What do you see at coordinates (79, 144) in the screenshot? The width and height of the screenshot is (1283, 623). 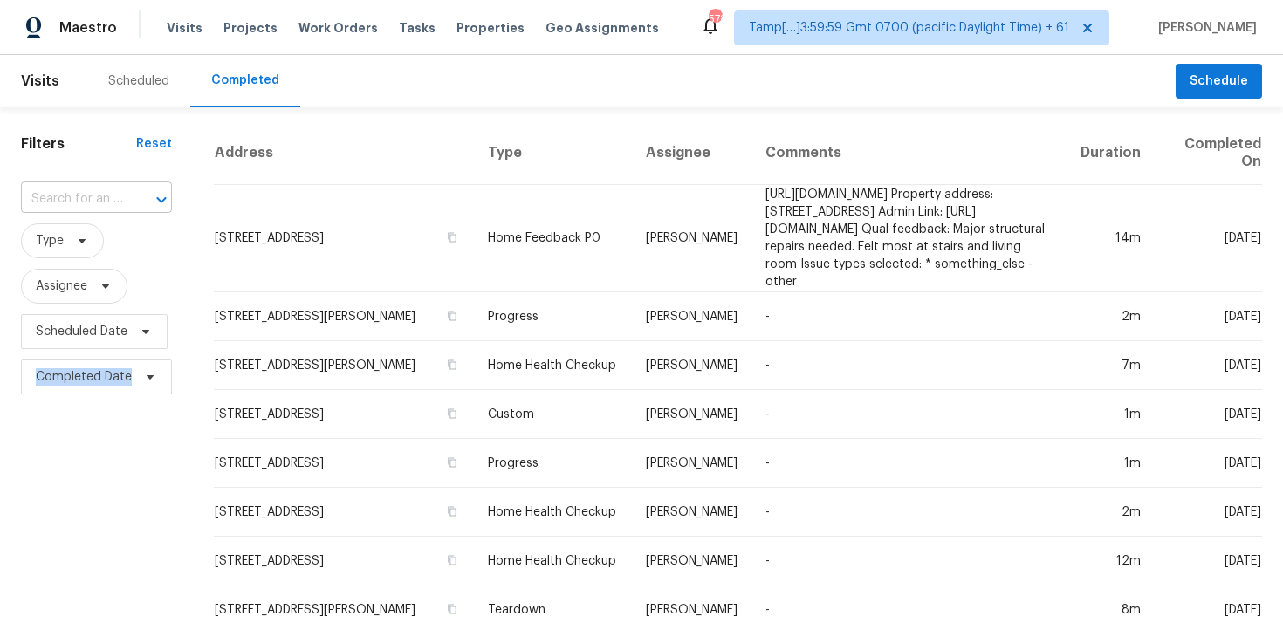 I see `h1: Filters` at bounding box center [79, 144].